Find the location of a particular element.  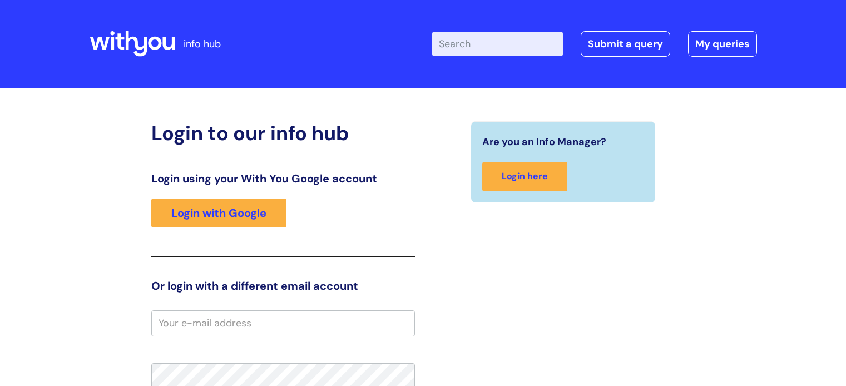

input: Search is located at coordinates (498, 44).